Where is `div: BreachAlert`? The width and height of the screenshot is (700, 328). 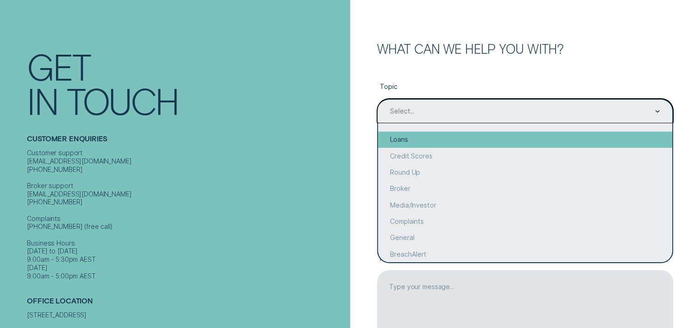
div: BreachAlert is located at coordinates (525, 253).